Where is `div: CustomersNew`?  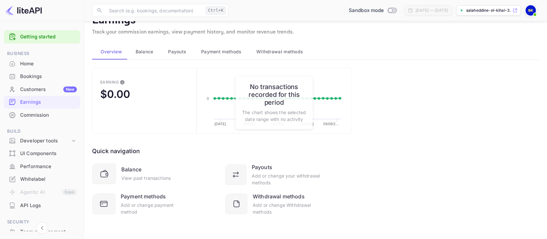
div: CustomersNew is located at coordinates (42, 89).